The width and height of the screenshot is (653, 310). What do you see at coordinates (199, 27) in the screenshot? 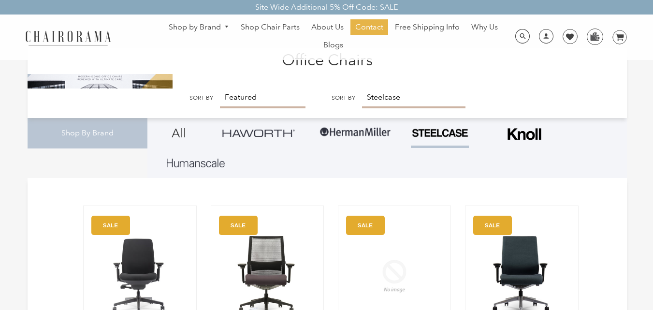
I see `a: Shop by Brand` at bounding box center [199, 27].